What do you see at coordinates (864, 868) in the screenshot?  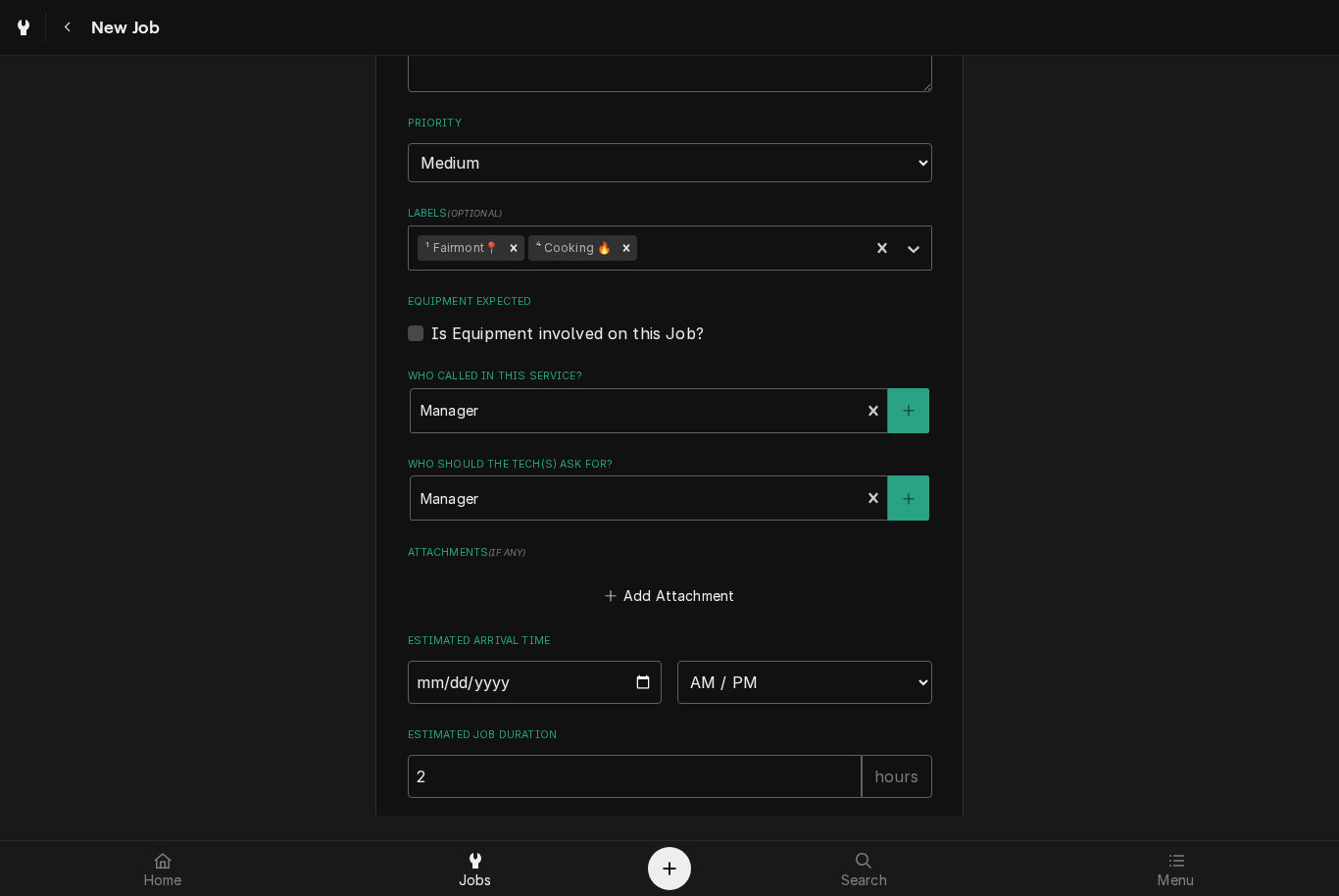 I see `a: Search` at bounding box center [864, 868].